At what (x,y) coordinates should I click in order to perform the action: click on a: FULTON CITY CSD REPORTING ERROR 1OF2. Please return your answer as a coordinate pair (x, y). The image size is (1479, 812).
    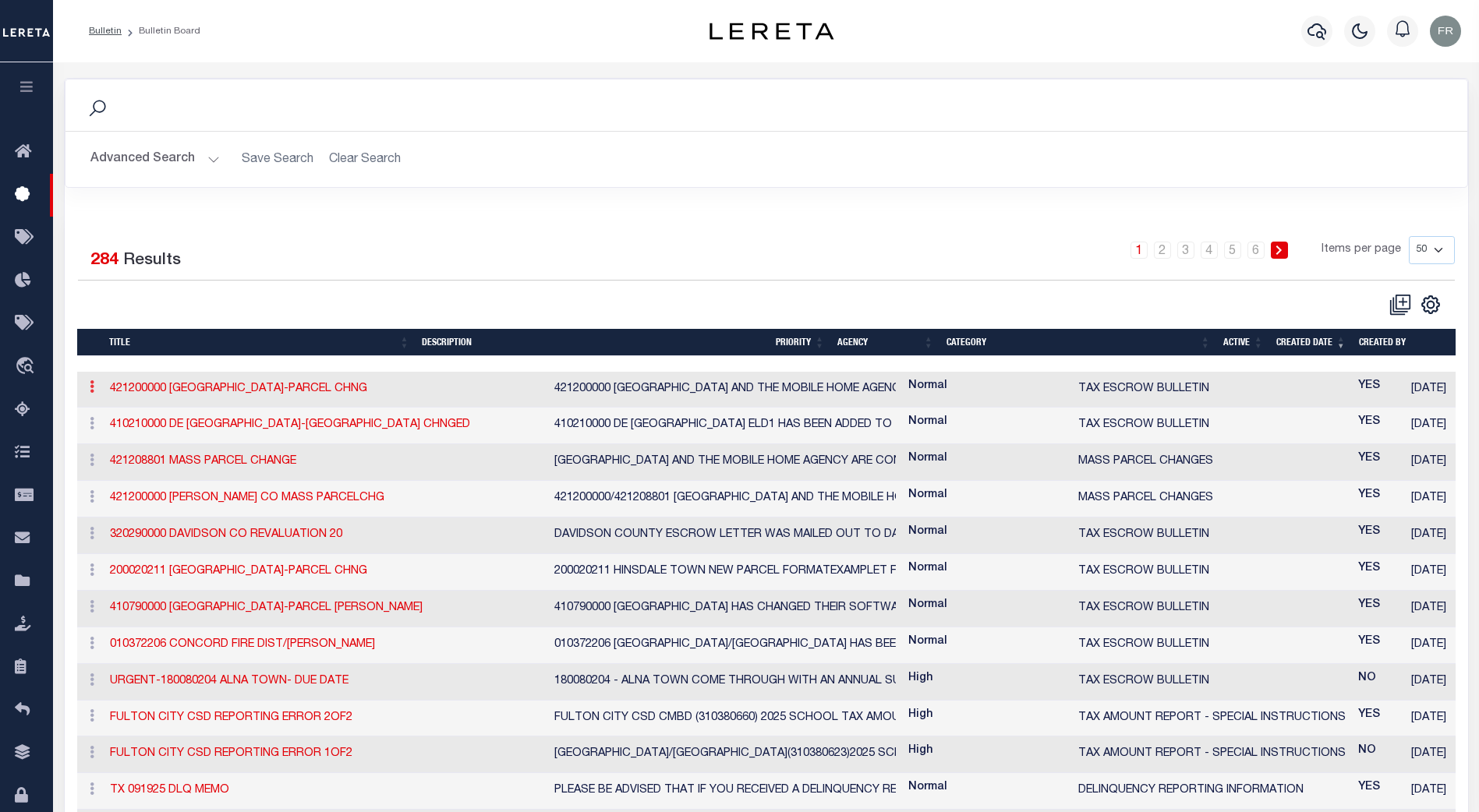
    Looking at the image, I should click on (231, 754).